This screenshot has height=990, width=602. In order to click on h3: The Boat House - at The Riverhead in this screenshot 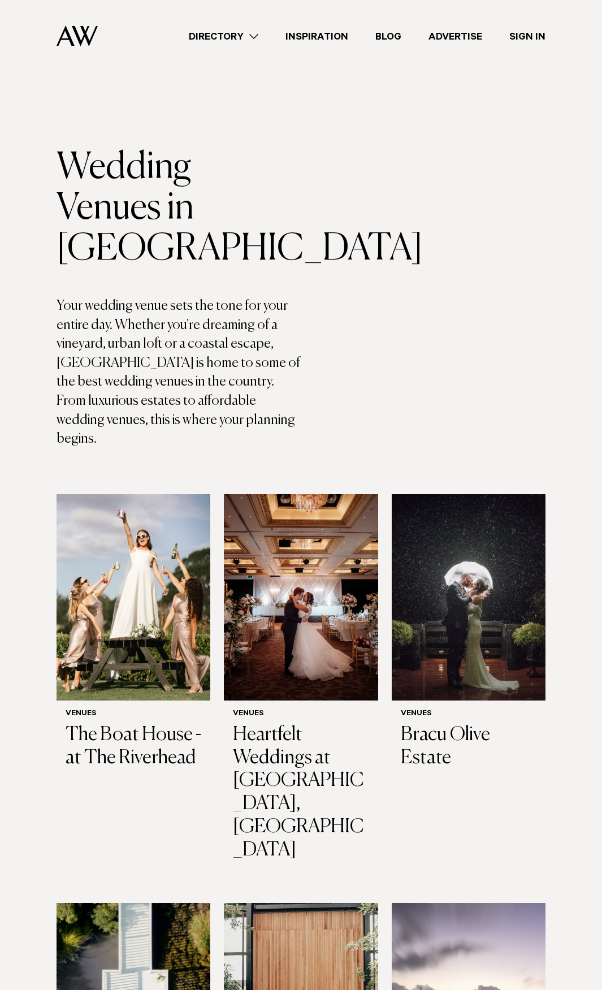, I will do `click(133, 747)`.